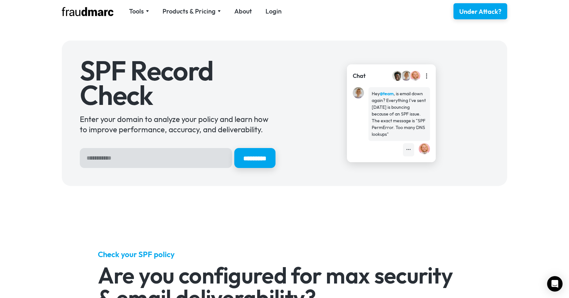  What do you see at coordinates (387, 94) in the screenshot?
I see `strong: @team` at bounding box center [387, 94].